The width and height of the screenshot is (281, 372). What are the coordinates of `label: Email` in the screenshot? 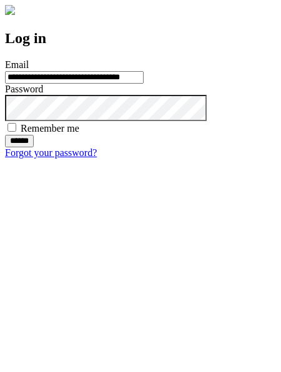 It's located at (17, 64).